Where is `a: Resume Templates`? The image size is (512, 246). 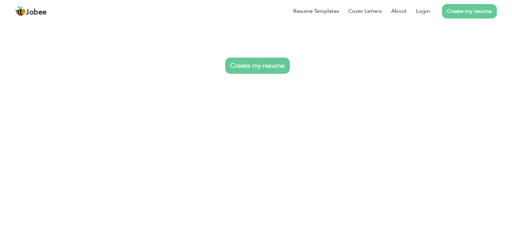 a: Resume Templates is located at coordinates (316, 11).